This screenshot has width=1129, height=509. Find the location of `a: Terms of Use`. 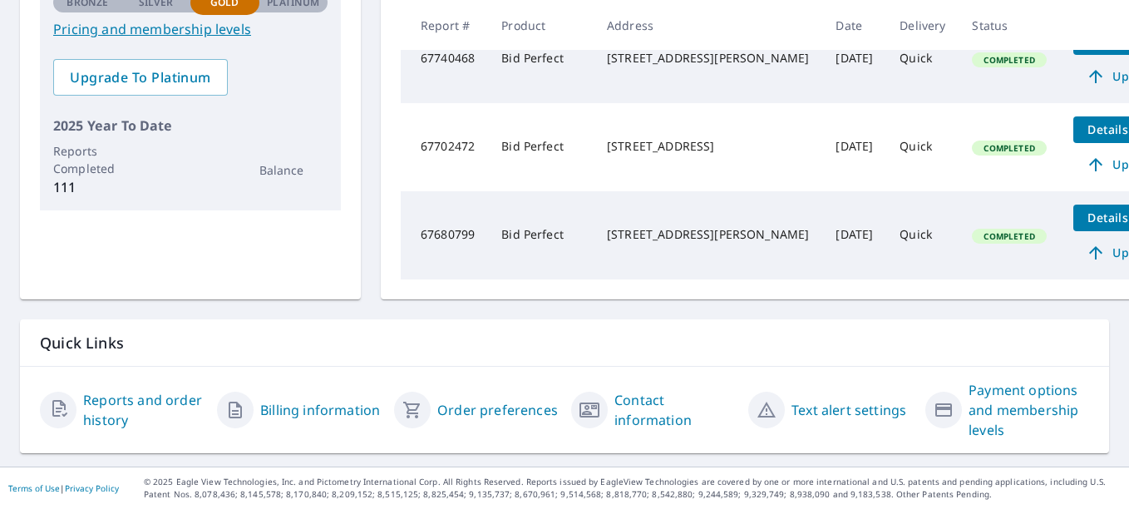

a: Terms of Use is located at coordinates (34, 488).